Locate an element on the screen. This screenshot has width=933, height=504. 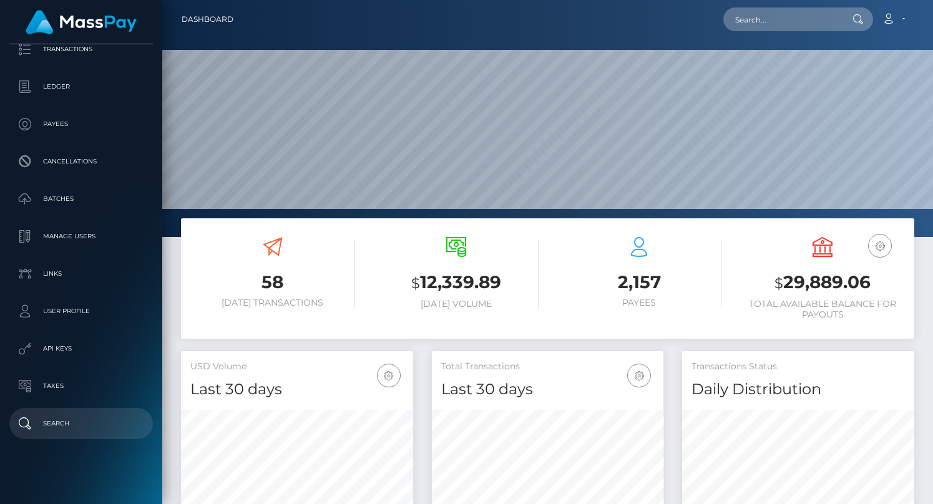
p: Manage Users is located at coordinates (81, 237).